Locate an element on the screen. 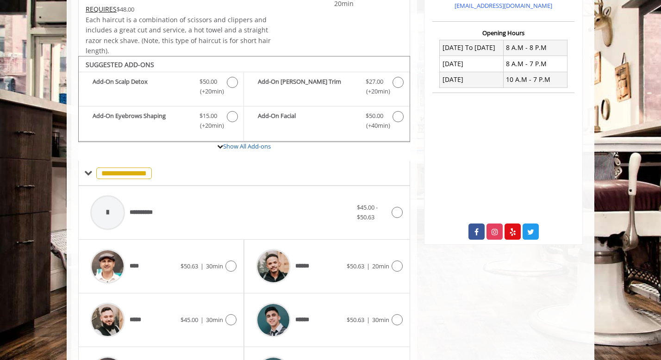 The height and width of the screenshot is (360, 661). span: 20min is located at coordinates (380, 266).